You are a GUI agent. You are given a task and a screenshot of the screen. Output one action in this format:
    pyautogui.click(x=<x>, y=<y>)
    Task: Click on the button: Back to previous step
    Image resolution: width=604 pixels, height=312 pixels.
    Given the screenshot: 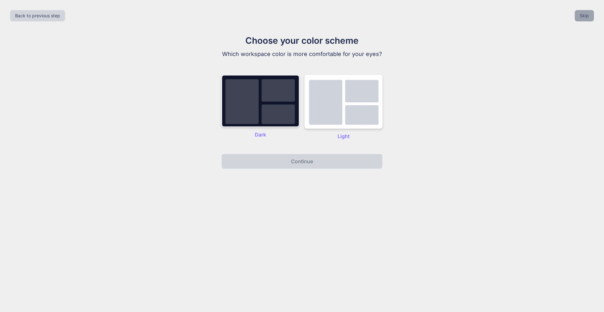 What is the action you would take?
    pyautogui.click(x=37, y=16)
    